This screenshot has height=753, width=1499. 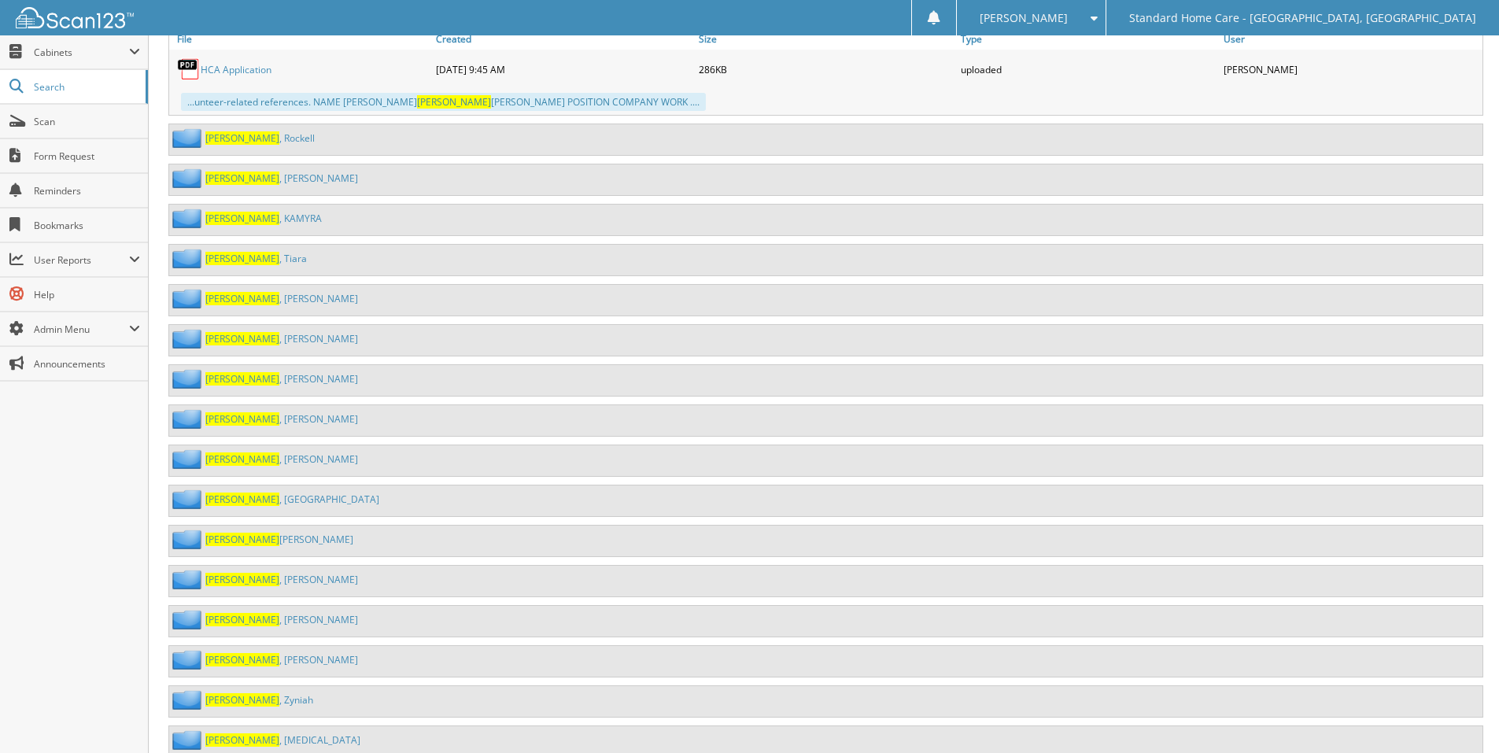 What do you see at coordinates (1460, 715) in the screenshot?
I see `div: Chat Widget` at bounding box center [1460, 715].